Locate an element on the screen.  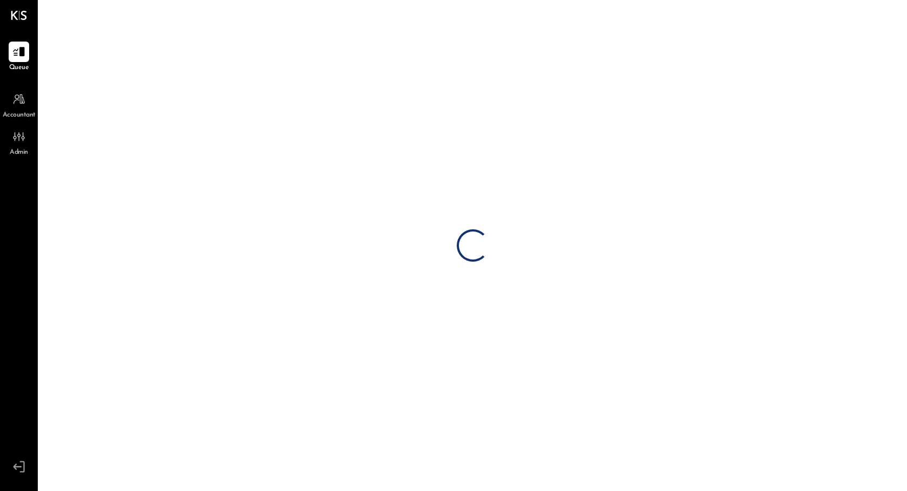
a: Queue is located at coordinates (19, 57).